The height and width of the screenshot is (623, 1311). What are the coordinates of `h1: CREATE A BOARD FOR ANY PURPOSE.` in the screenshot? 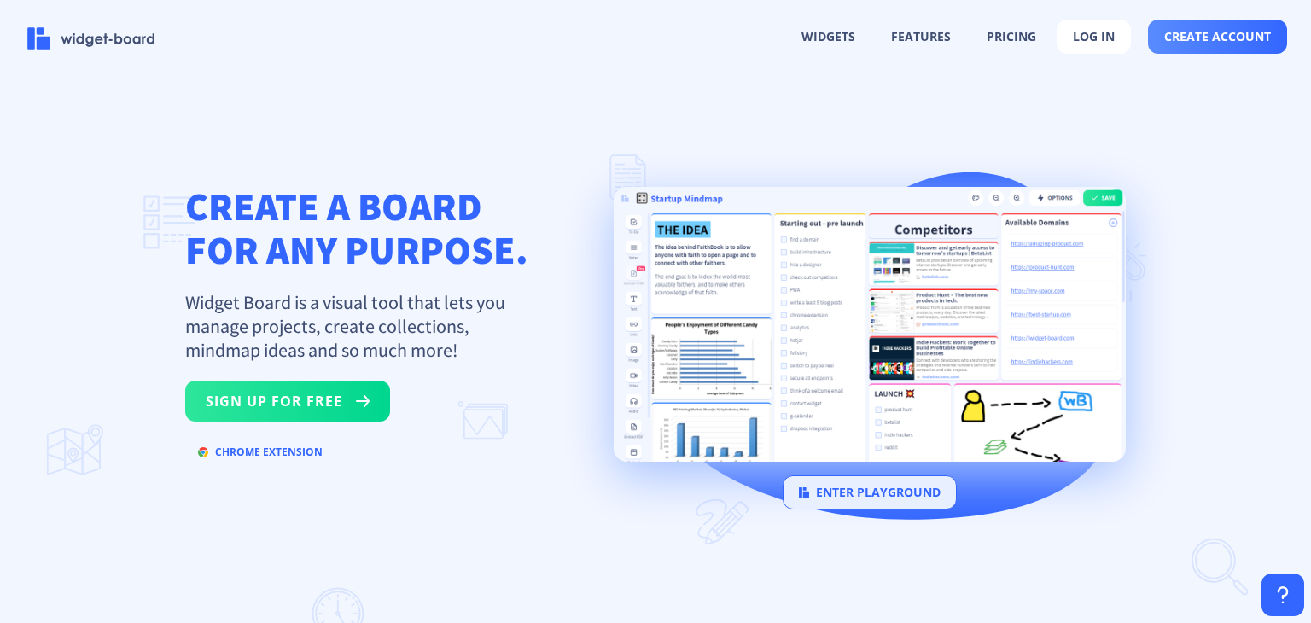 It's located at (357, 228).